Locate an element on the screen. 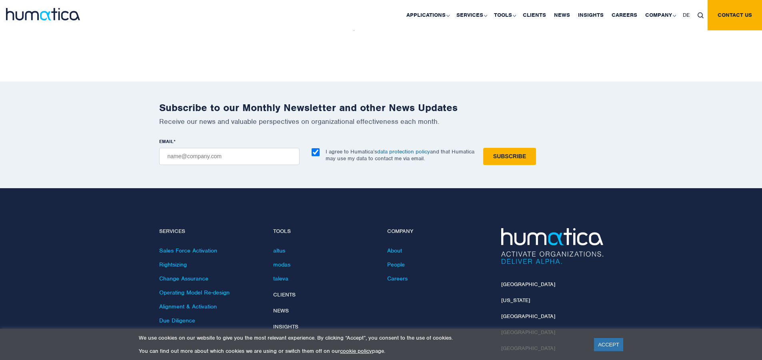  a: data protection policy is located at coordinates (404, 152).